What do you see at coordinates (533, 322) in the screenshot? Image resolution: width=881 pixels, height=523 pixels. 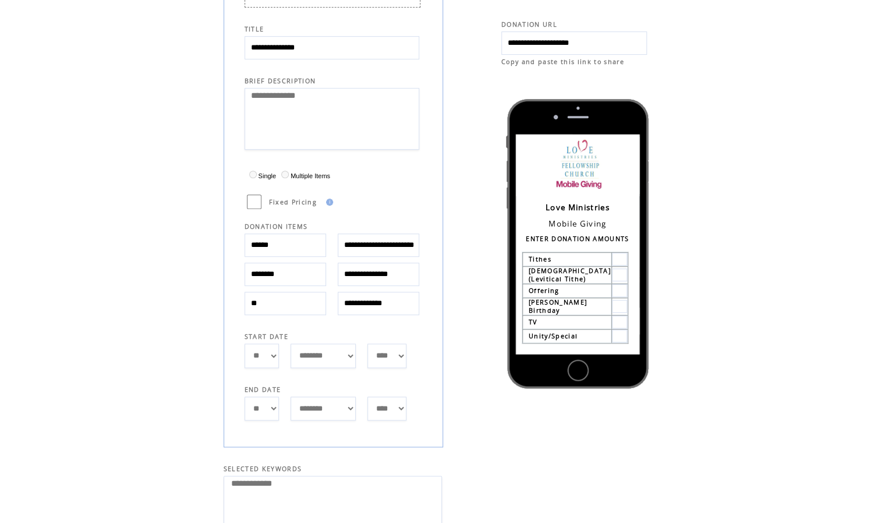 I see `span: TV` at bounding box center [533, 322].